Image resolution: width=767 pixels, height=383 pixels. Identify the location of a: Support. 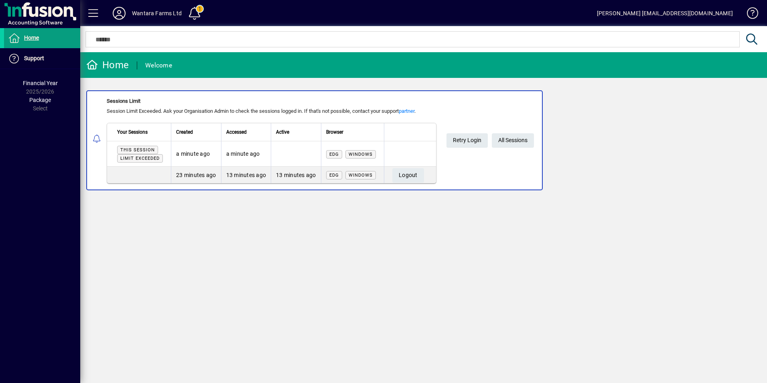
(42, 59).